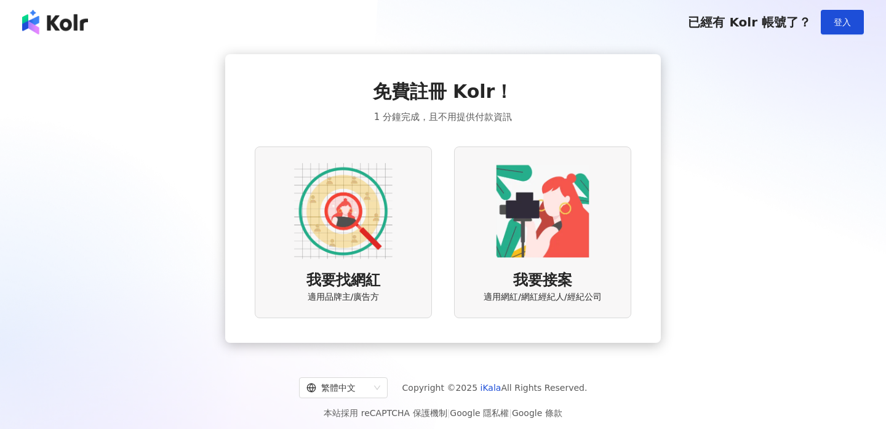 The width and height of the screenshot is (886, 429). Describe the element at coordinates (749, 22) in the screenshot. I see `span: 已經有 Kolr 帳號了？` at that location.